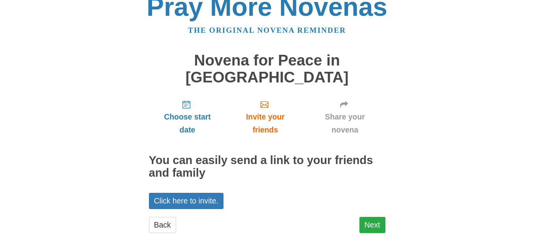 Image resolution: width=534 pixels, height=239 pixels. I want to click on a: Back, so click(162, 225).